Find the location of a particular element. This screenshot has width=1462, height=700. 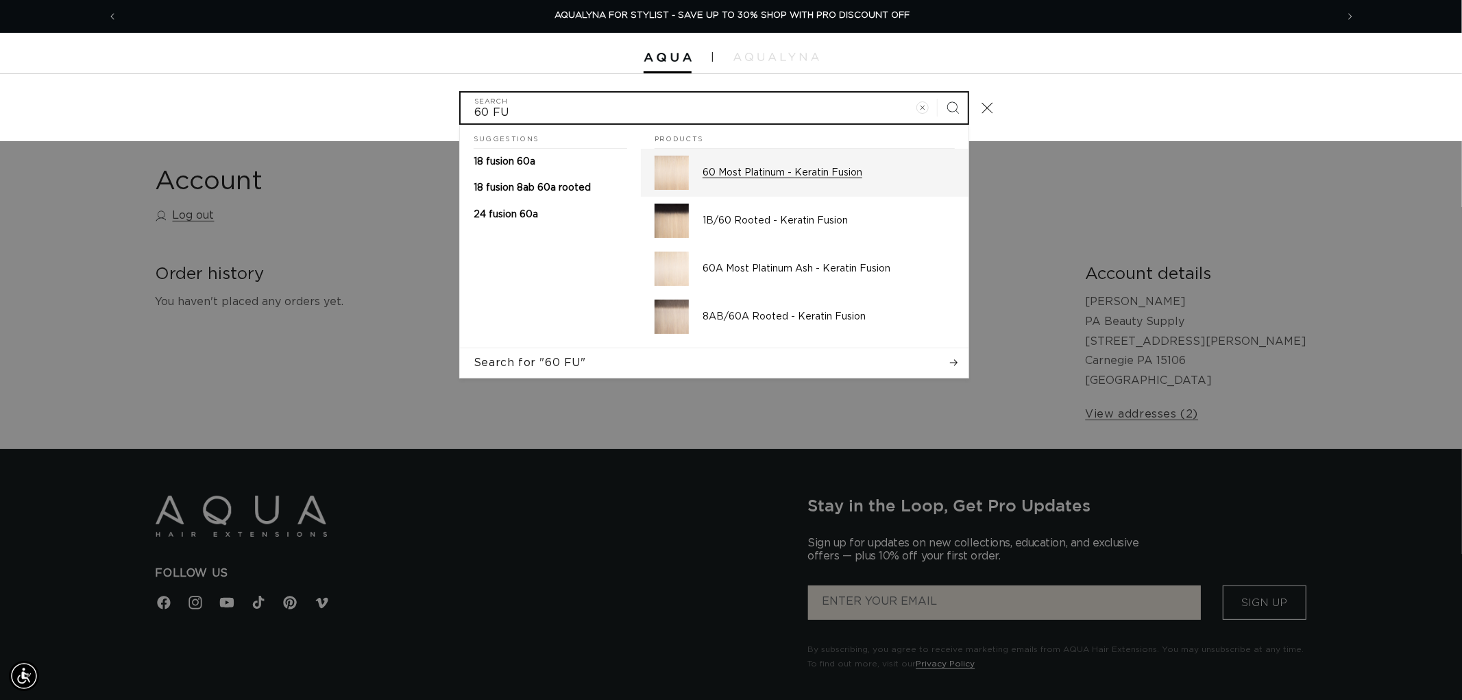

p: 60A Most Platinum Ash - Keratin Fusion is located at coordinates (828, 269).